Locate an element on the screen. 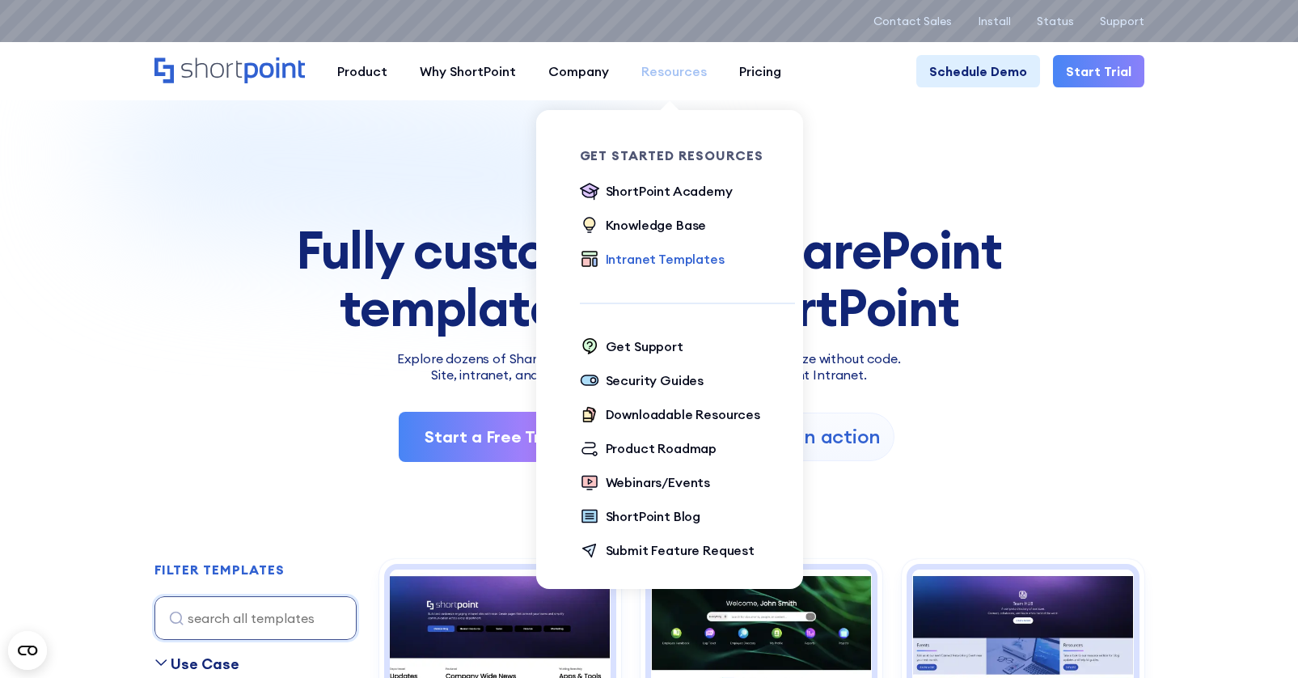  a: Product is located at coordinates (362, 71).